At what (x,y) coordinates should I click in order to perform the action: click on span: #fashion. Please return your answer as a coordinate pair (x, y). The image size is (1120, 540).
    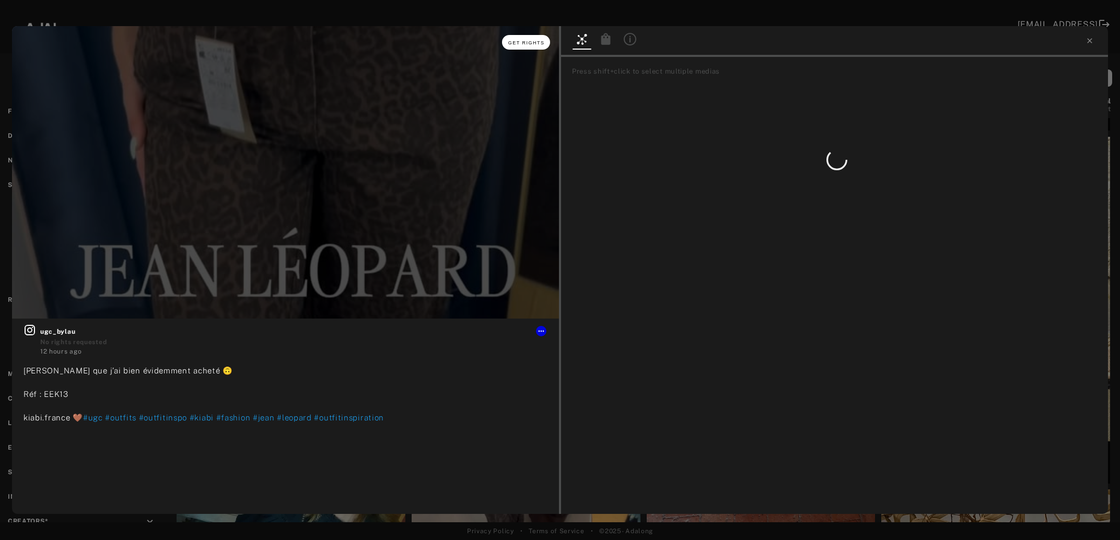
    Looking at the image, I should click on (234, 418).